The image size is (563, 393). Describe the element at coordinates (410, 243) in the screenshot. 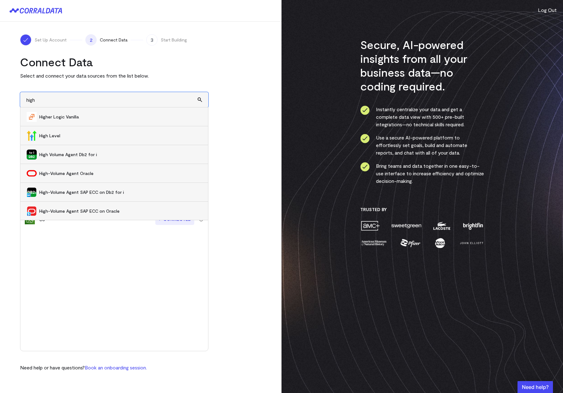

I see `img: pfizer-e137f5fc.png` at that location.